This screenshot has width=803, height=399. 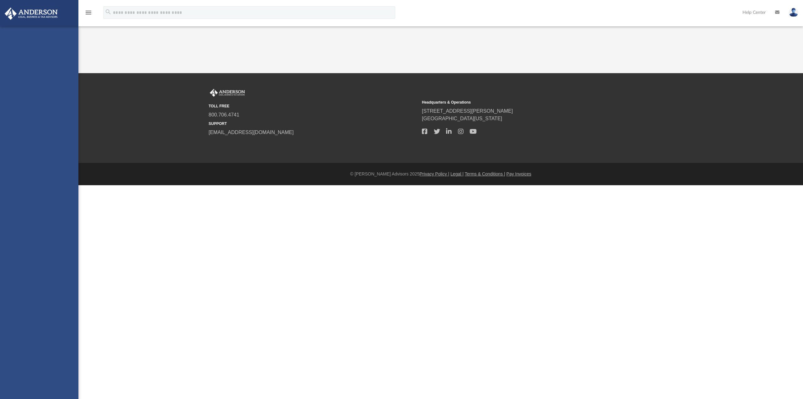 I want to click on small: SUPPORT, so click(x=313, y=124).